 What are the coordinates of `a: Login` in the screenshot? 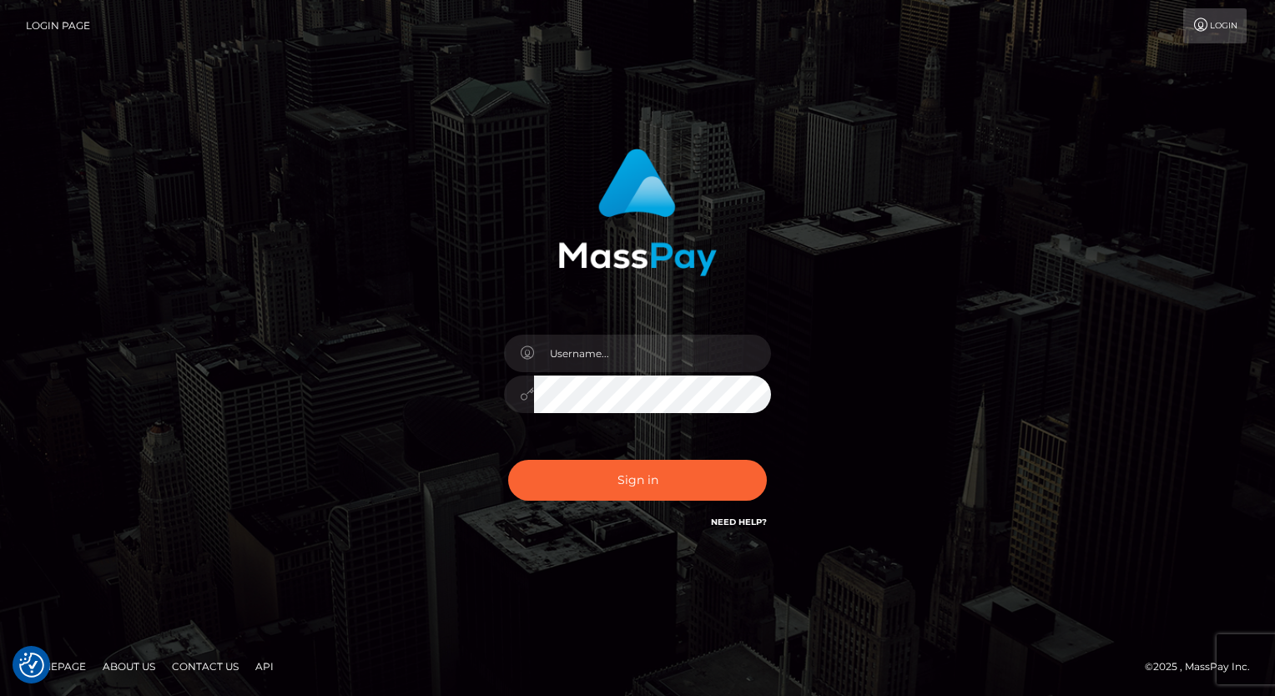 It's located at (1215, 26).